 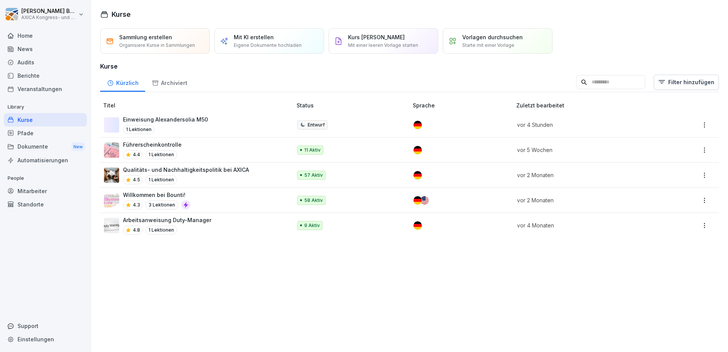 I want to click on a: Archiviert, so click(x=169, y=82).